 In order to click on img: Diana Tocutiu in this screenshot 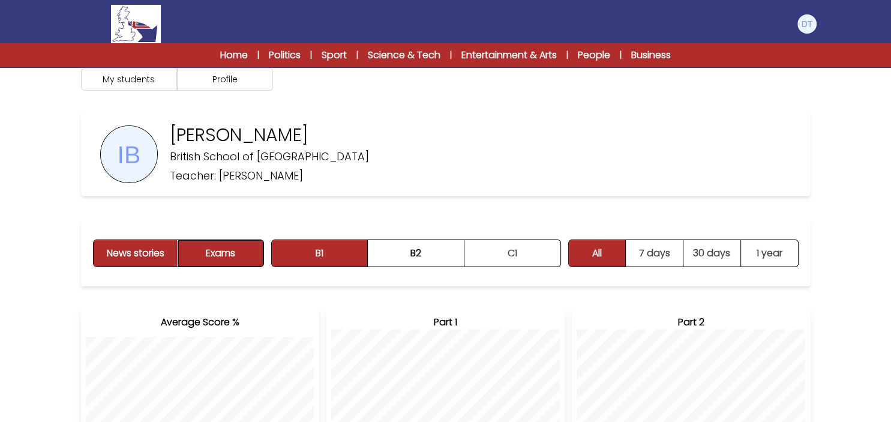, I will do `click(807, 24)`.